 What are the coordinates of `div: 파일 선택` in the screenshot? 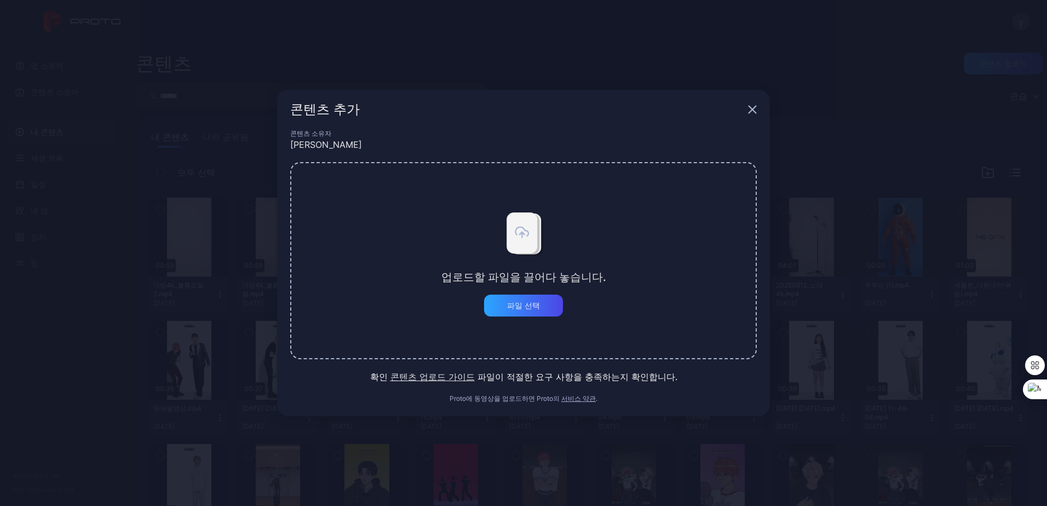 It's located at (524, 306).